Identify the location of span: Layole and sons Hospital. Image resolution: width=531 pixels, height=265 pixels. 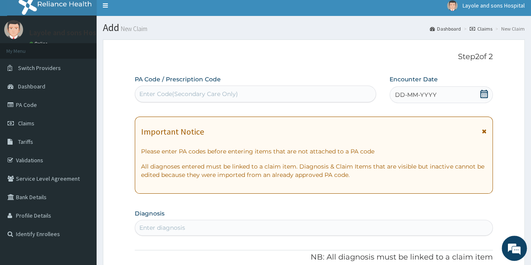
(494, 5).